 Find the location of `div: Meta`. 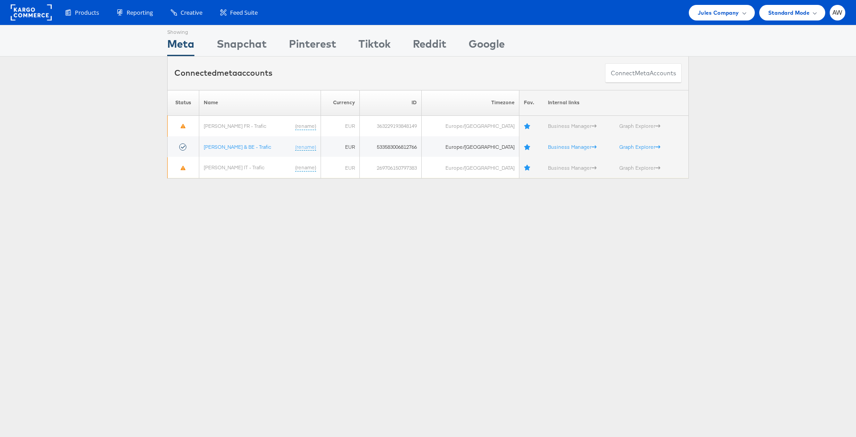

div: Meta is located at coordinates (181, 46).